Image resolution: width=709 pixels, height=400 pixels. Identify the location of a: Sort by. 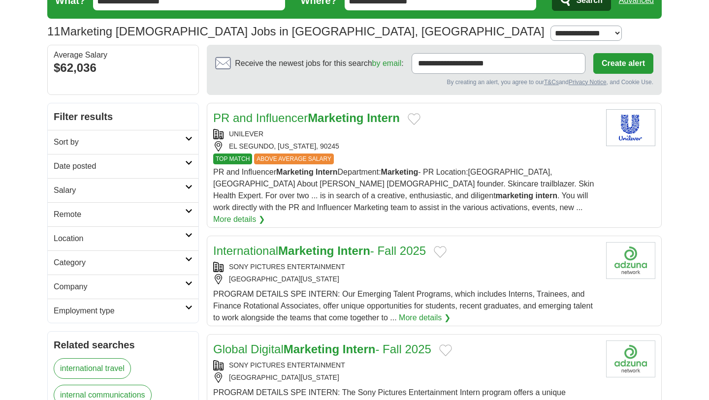
(123, 142).